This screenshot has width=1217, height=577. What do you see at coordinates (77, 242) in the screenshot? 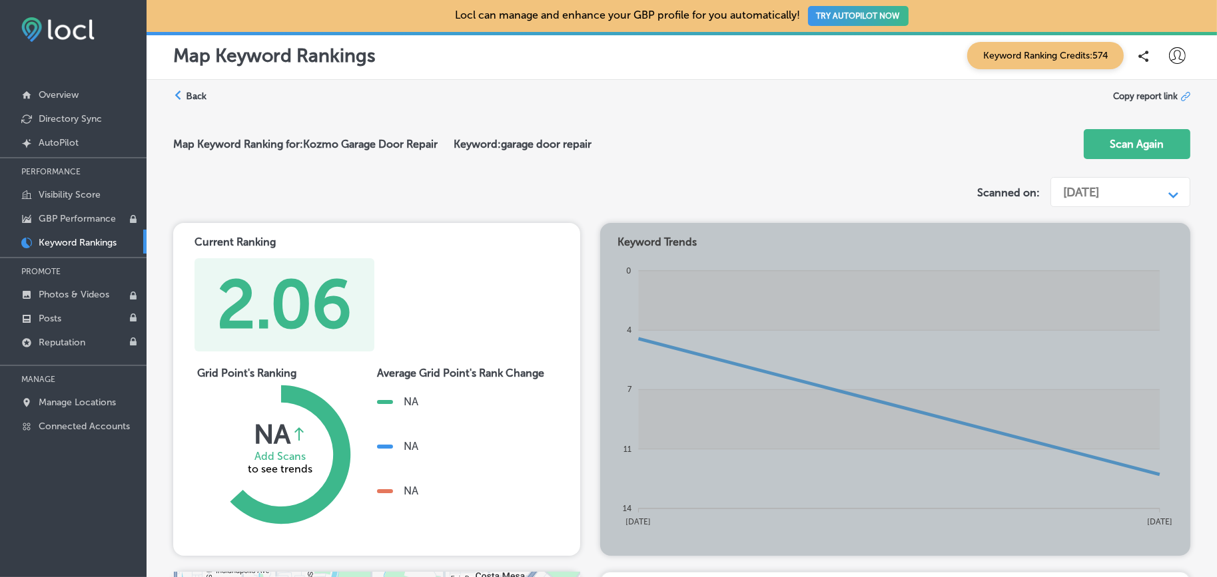
I see `p: Keyword Rankings` at bounding box center [77, 242].